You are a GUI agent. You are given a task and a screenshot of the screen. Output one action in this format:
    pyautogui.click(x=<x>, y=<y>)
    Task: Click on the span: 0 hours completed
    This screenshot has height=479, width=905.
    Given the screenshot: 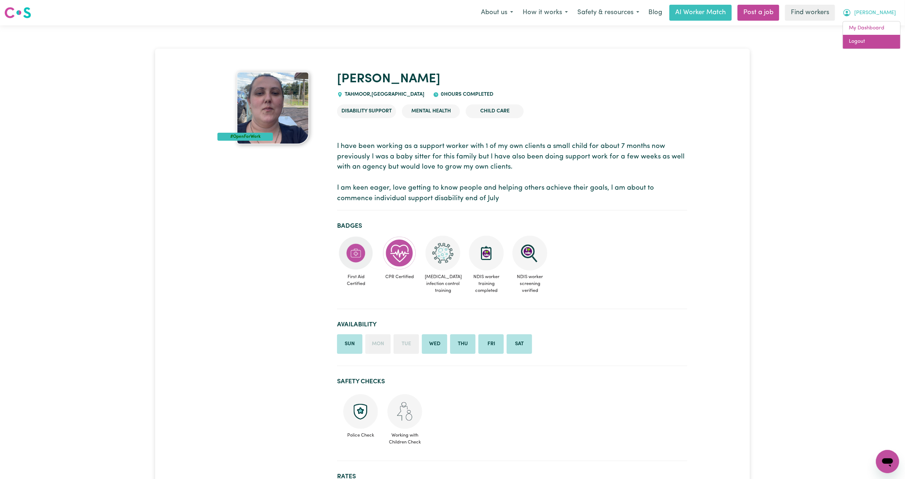 What is the action you would take?
    pyautogui.click(x=466, y=94)
    